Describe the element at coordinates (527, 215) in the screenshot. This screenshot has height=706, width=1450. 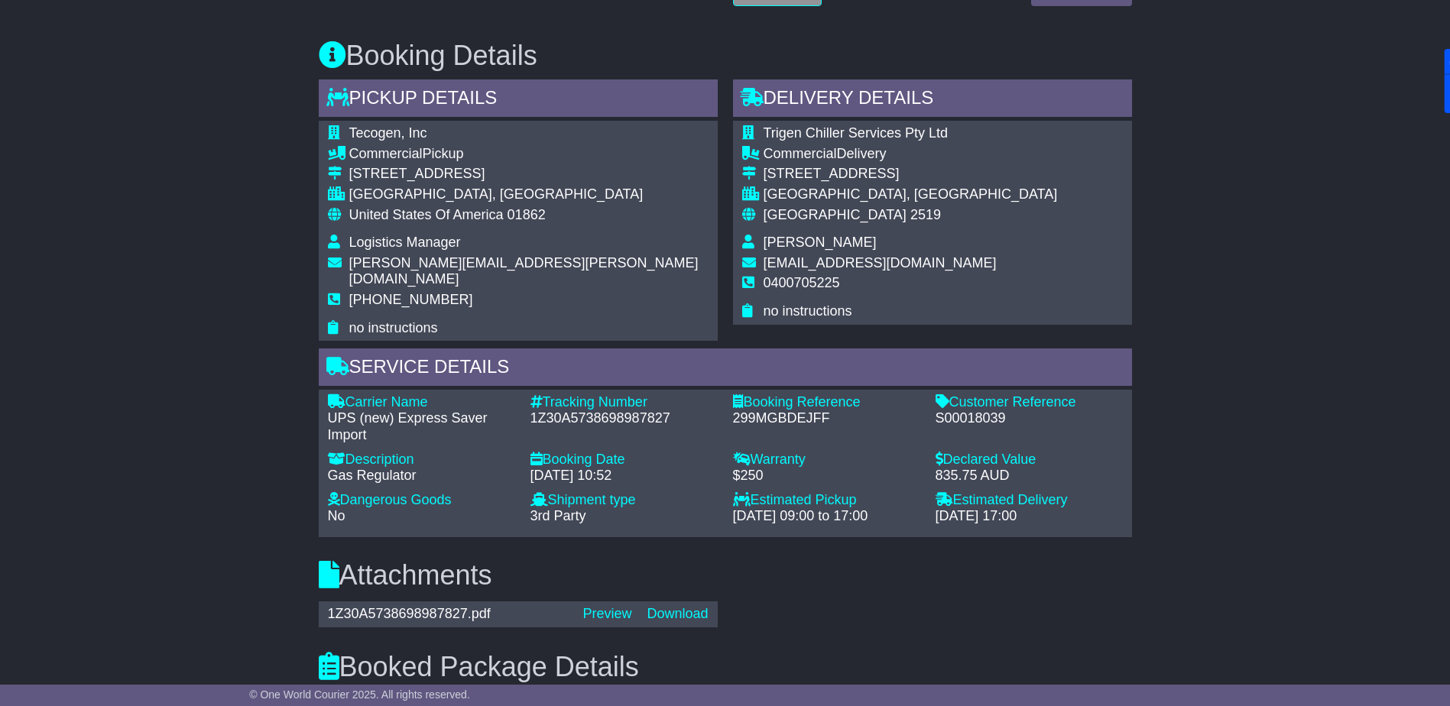
I see `span: 01862` at that location.